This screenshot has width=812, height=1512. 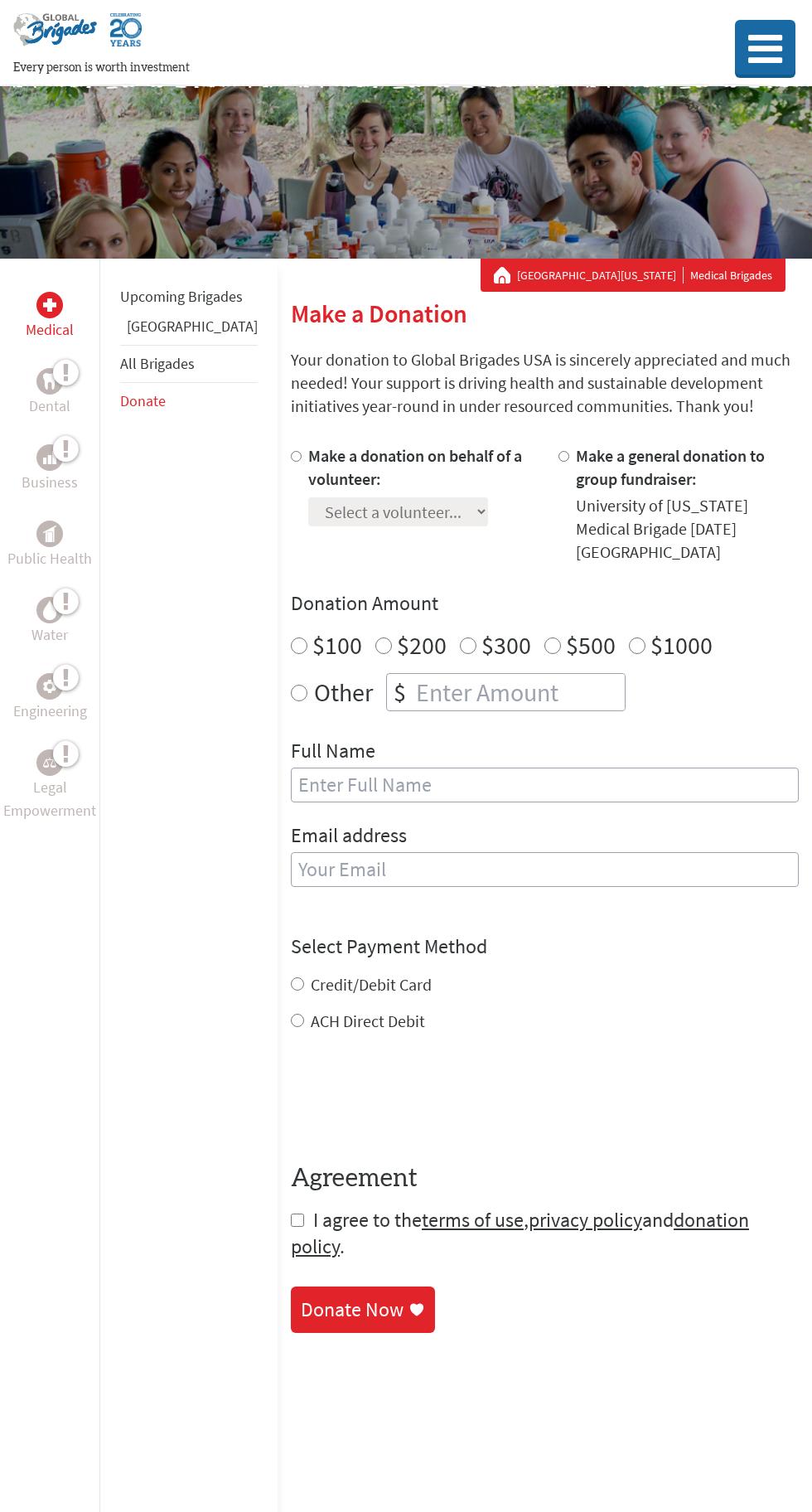 I want to click on div: Public Health, so click(x=49, y=533).